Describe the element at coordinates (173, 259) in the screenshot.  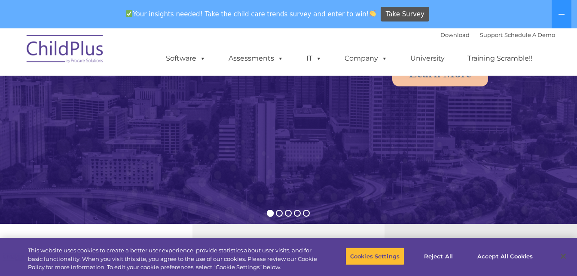
I see `div: This website uses cookies to create a better user experience, provide statistics about user visit...` at that location.